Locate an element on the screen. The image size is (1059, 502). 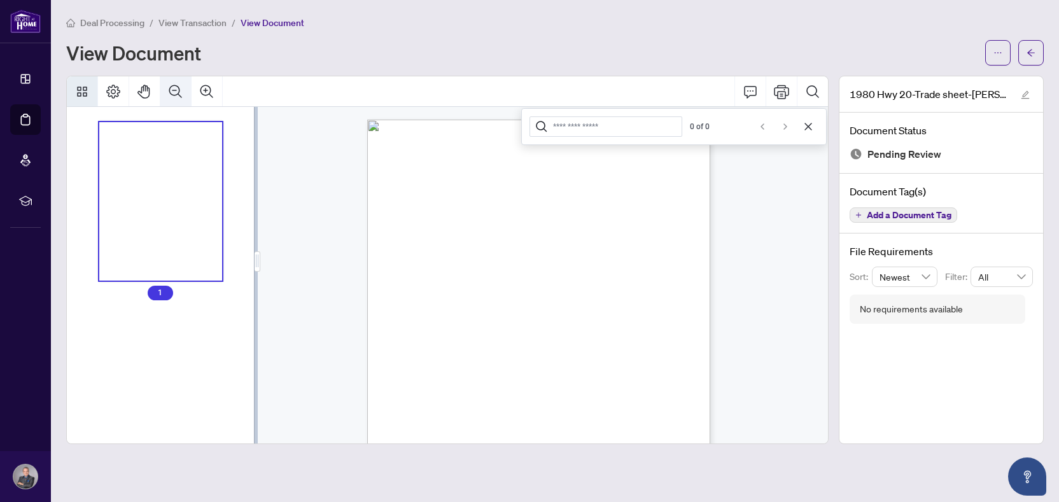
h1: View Document is located at coordinates (134, 53).